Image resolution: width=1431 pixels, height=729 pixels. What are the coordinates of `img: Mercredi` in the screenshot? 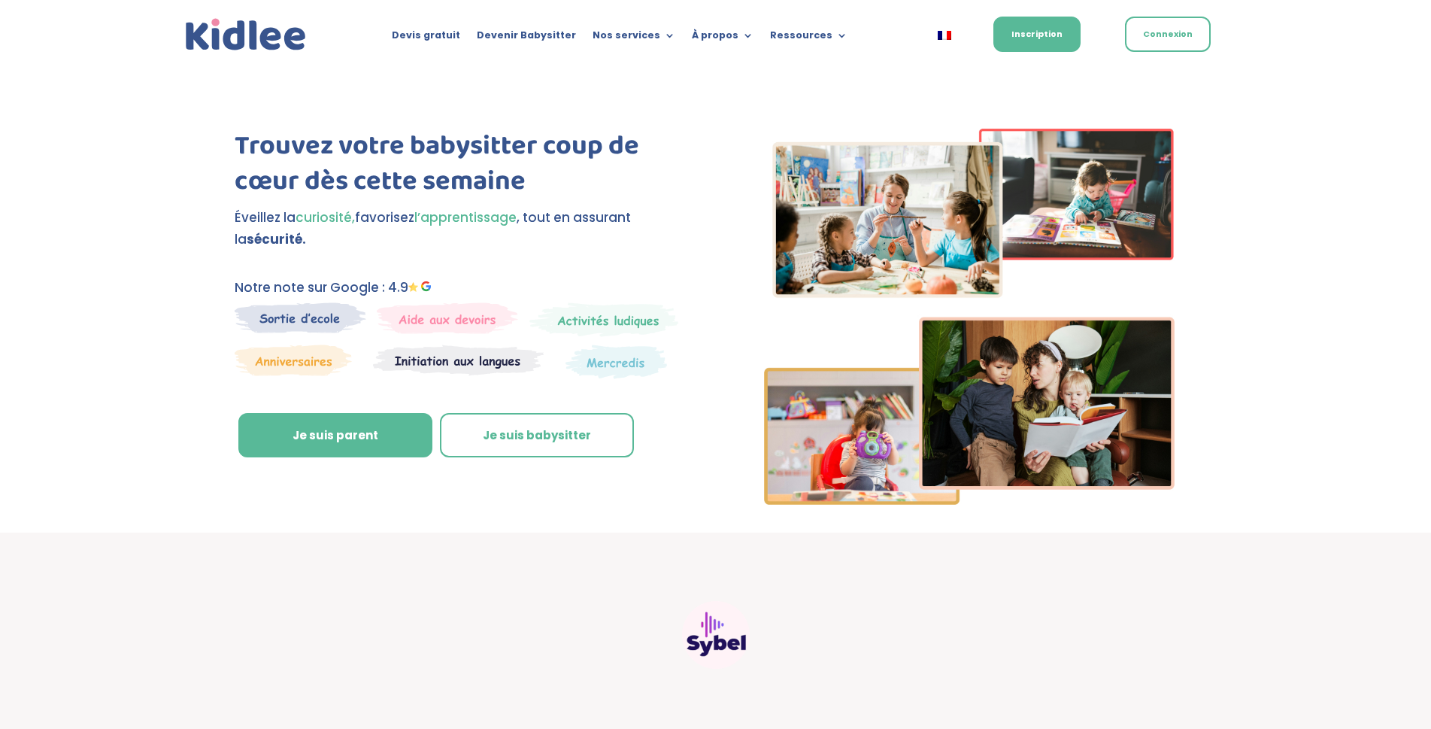 It's located at (604, 320).